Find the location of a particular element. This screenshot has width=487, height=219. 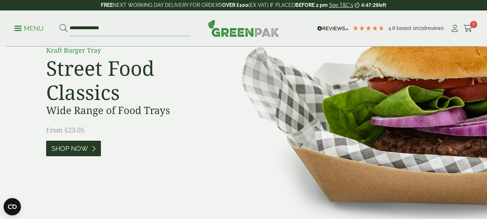

button: Open CMP widget is located at coordinates (12, 207).